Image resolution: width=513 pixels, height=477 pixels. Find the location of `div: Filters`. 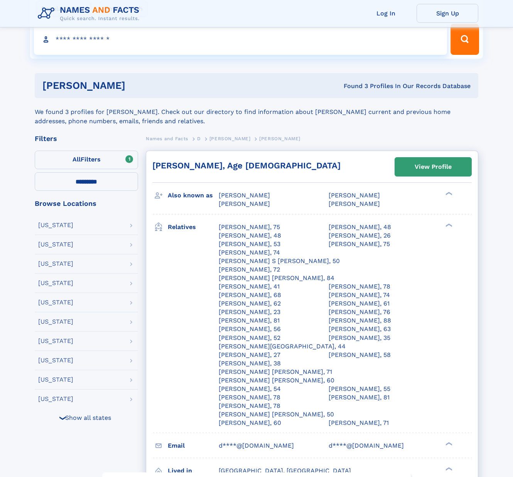

div: Filters is located at coordinates (86, 139).